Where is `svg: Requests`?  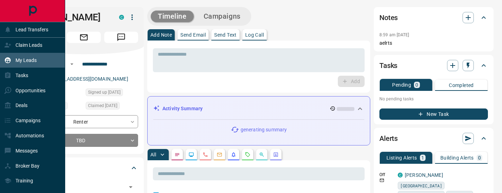 svg: Requests is located at coordinates (248, 155).